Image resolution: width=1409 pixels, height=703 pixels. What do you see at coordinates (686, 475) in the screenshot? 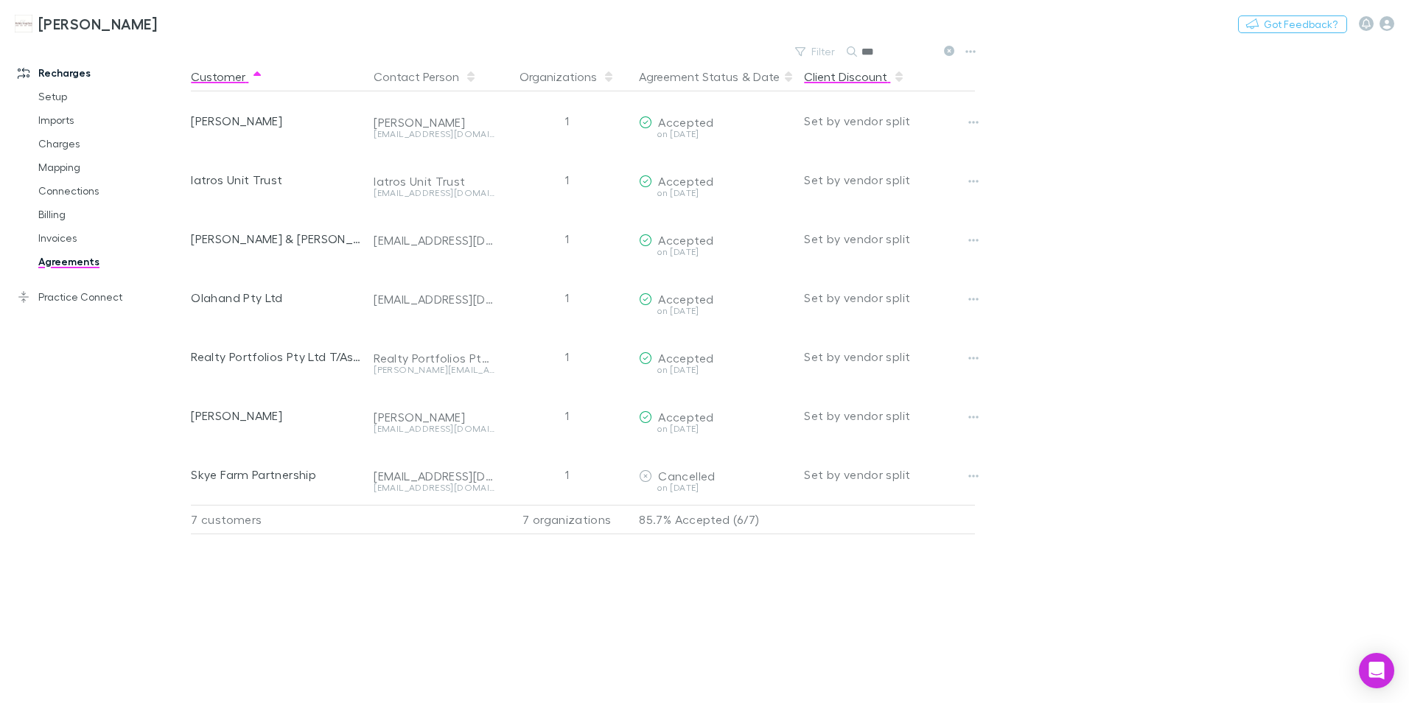
I see `span: Cancelled` at bounding box center [686, 475].